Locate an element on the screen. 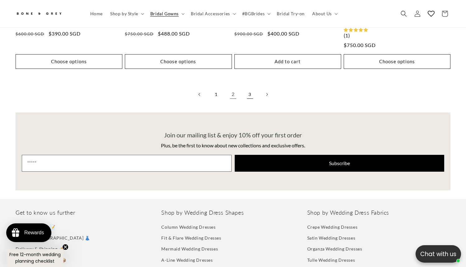 This screenshot has width=466, height=267. a: Naya is located at coordinates (178, 25).